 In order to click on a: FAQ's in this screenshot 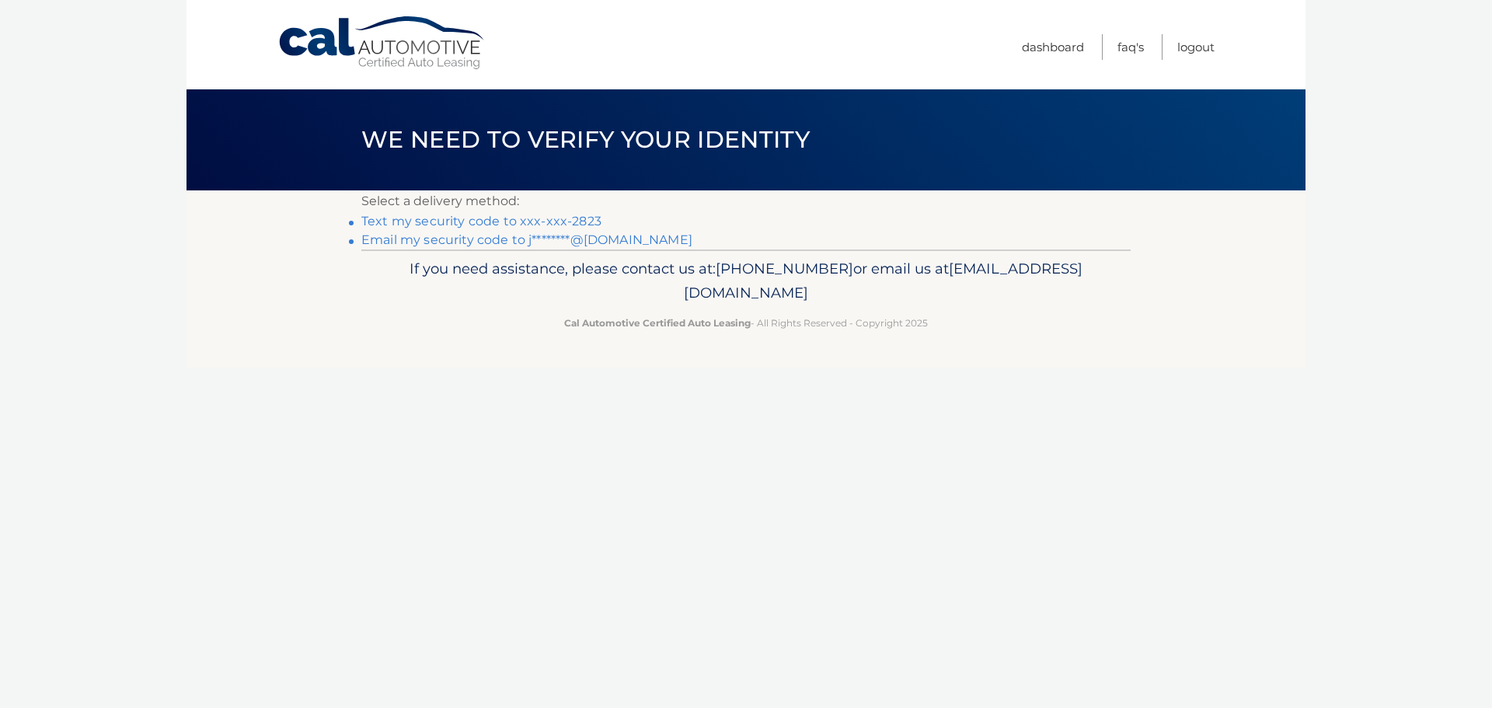, I will do `click(1131, 47)`.